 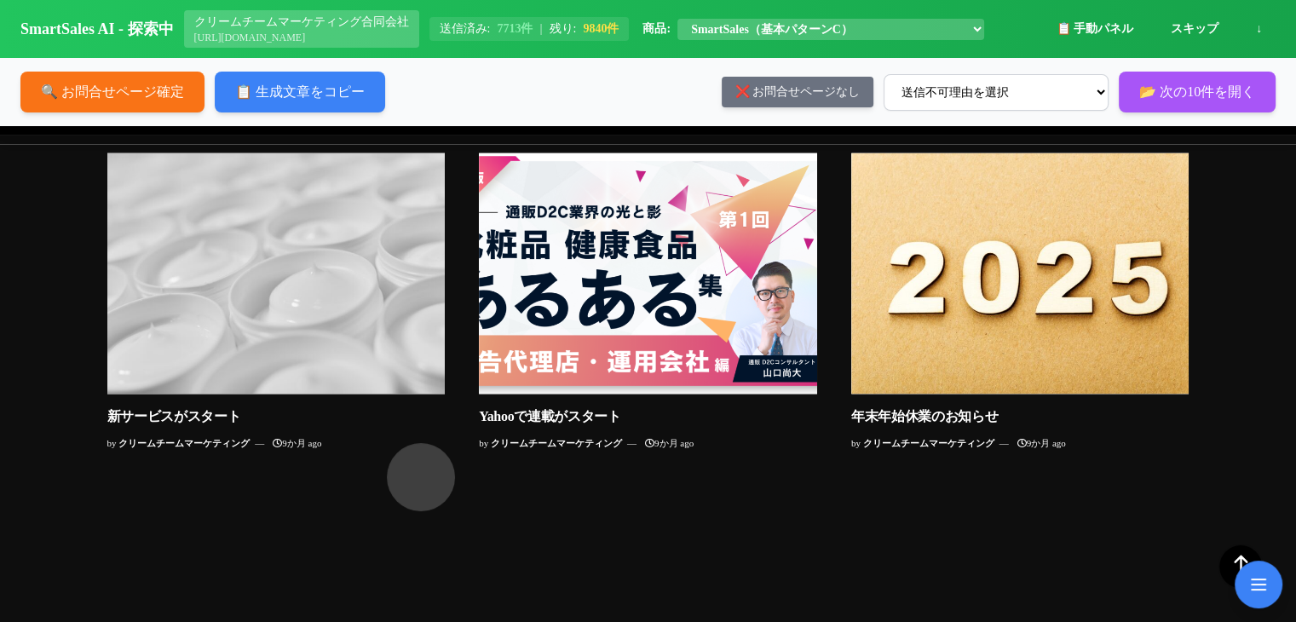 What do you see at coordinates (276, 274) in the screenshot?
I see `img: Service` at bounding box center [276, 274].